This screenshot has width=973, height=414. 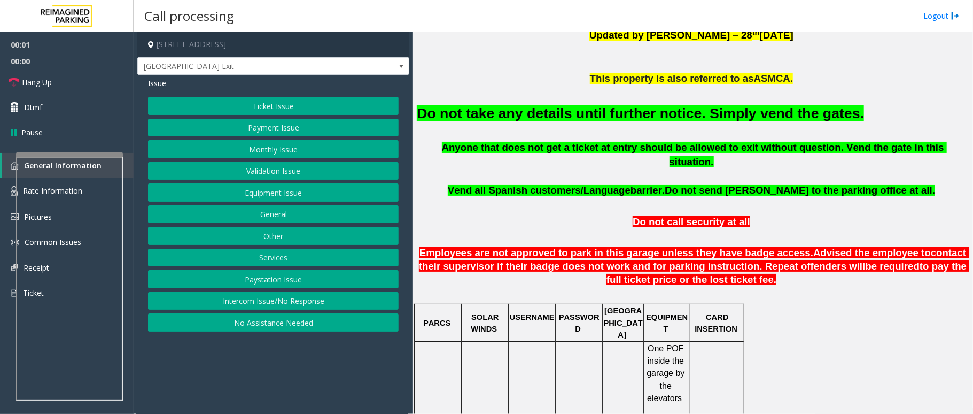 I want to click on span: Pause, so click(x=32, y=132).